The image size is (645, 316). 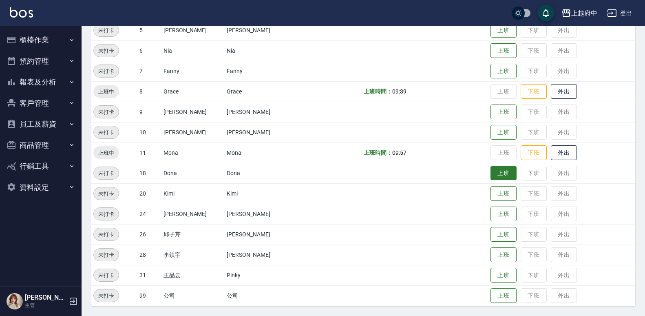 What do you see at coordinates (149, 71) in the screenshot?
I see `td: 7` at bounding box center [149, 71].